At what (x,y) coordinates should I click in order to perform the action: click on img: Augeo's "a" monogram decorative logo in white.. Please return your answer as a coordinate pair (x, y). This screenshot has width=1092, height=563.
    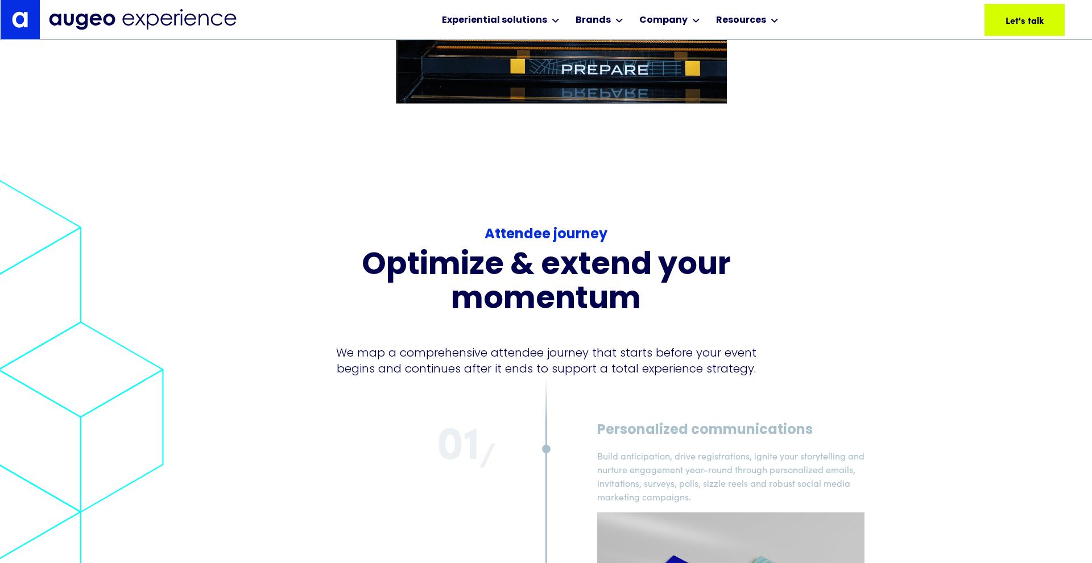
    Looking at the image, I should click on (20, 19).